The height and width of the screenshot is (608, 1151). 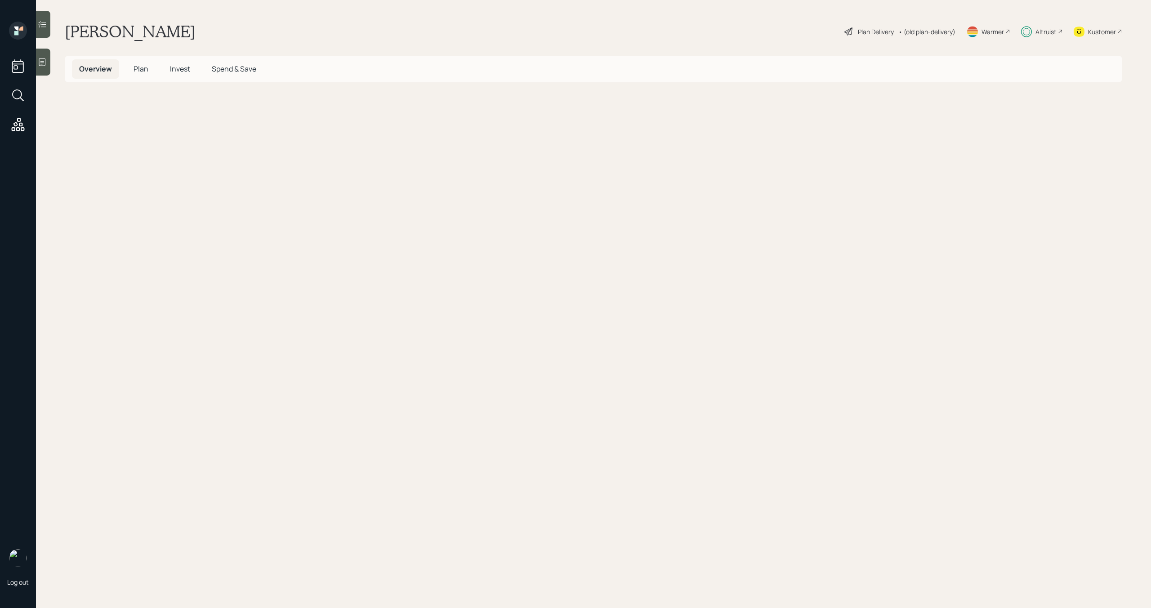 I want to click on div: Kustomer, so click(x=1102, y=31).